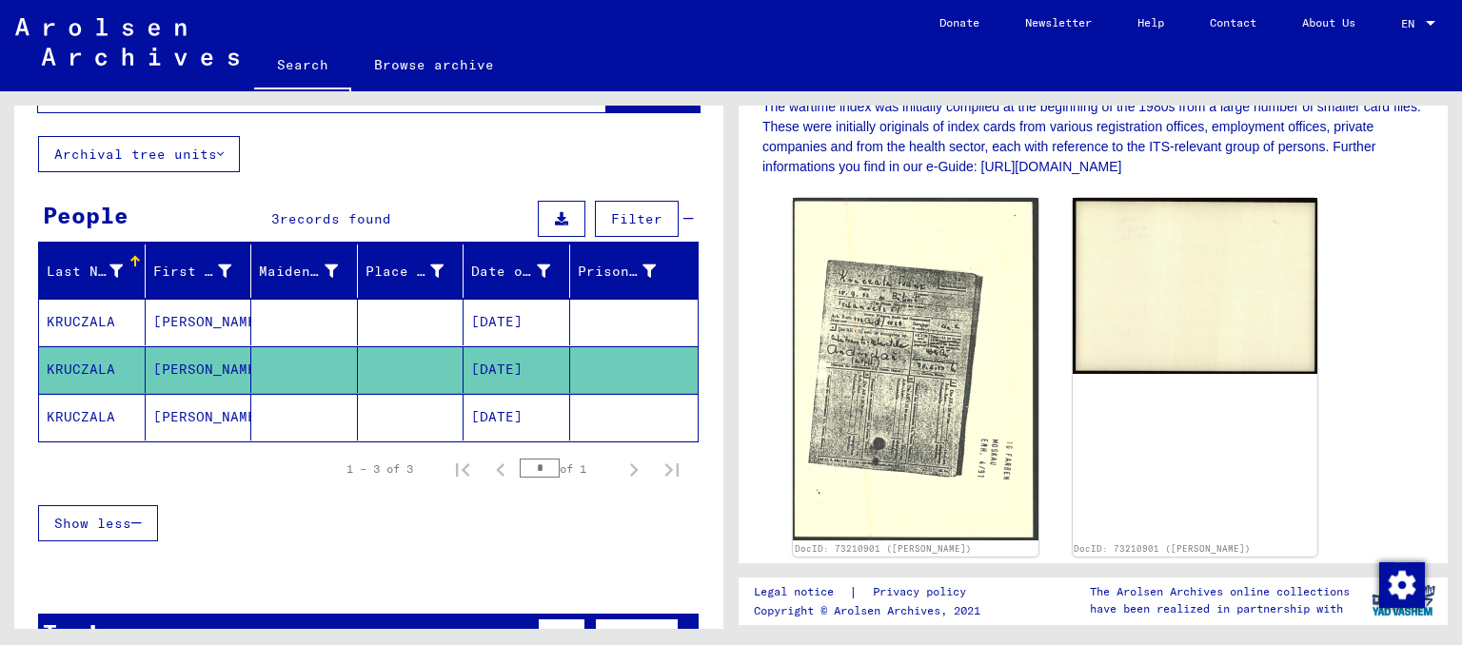  I want to click on a: Privacy policy, so click(923, 592).